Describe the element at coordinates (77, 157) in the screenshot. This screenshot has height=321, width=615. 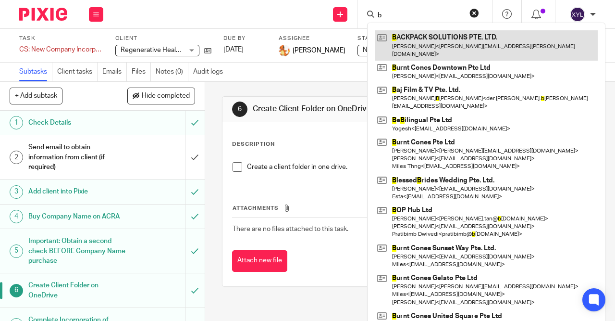
I see `h1: Send email to obtain information from client (if required)` at that location.